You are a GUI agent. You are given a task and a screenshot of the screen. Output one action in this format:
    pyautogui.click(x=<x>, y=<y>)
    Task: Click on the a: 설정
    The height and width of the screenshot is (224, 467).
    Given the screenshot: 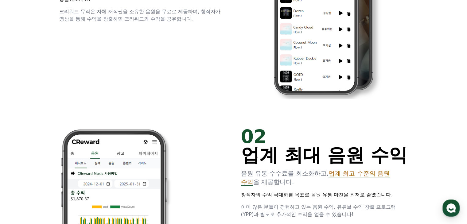 What is the action you would take?
    pyautogui.click(x=99, y=181)
    